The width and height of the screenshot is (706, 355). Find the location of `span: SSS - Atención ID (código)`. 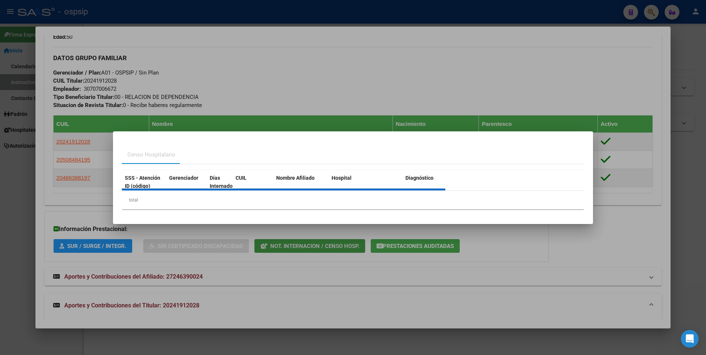

span: SSS - Atención ID (código) is located at coordinates (142, 182).